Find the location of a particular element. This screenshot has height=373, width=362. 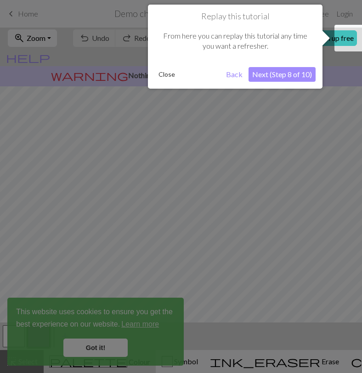

button: Close is located at coordinates (167, 74).